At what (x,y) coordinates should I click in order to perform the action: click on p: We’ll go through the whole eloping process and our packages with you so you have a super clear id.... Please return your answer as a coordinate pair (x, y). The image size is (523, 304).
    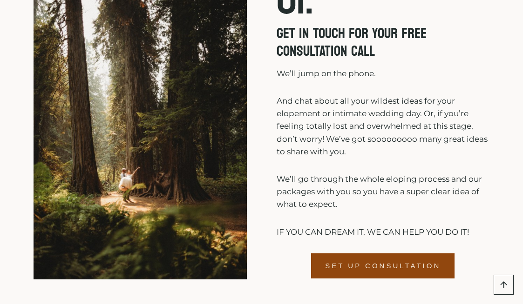
    Looking at the image, I should click on (383, 192).